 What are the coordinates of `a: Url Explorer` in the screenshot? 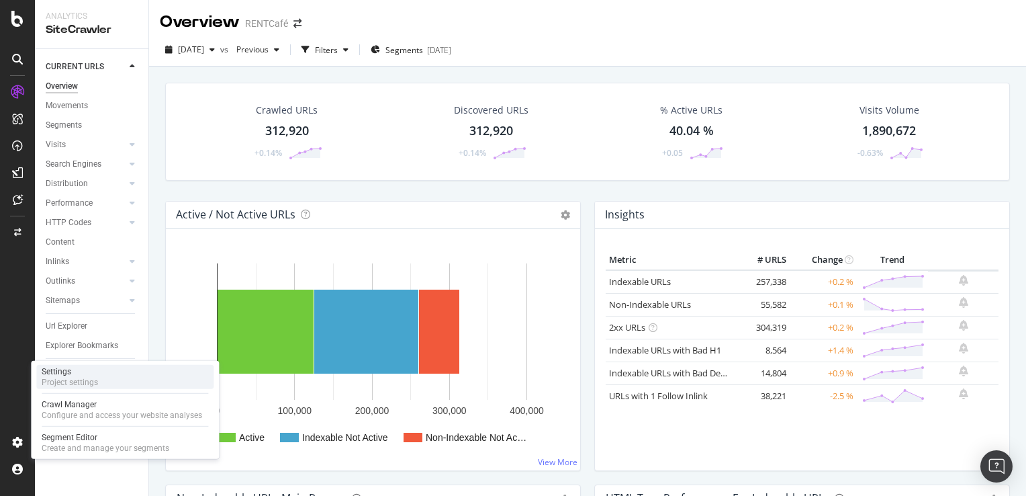 It's located at (92, 326).